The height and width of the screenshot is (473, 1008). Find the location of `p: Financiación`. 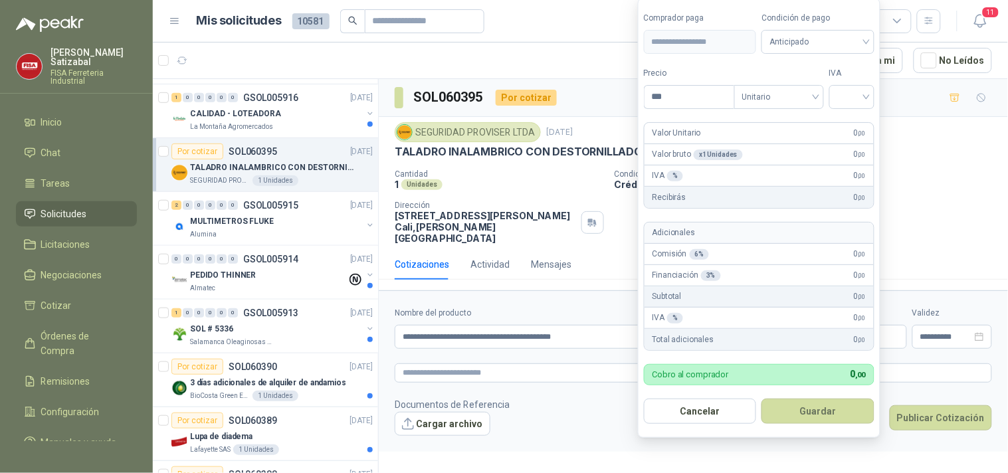

p: Financiación is located at coordinates (686, 275).